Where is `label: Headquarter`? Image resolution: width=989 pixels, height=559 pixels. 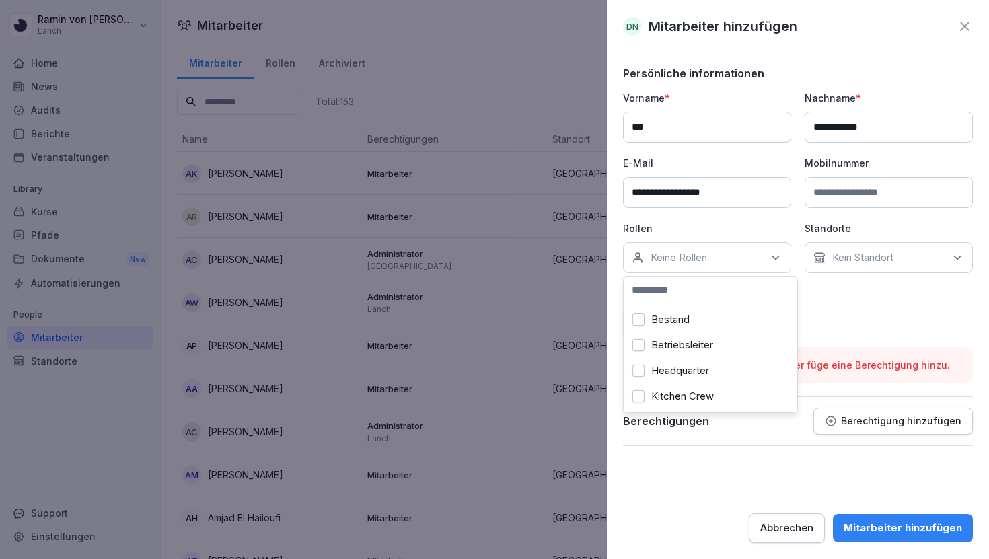 label: Headquarter is located at coordinates (680, 371).